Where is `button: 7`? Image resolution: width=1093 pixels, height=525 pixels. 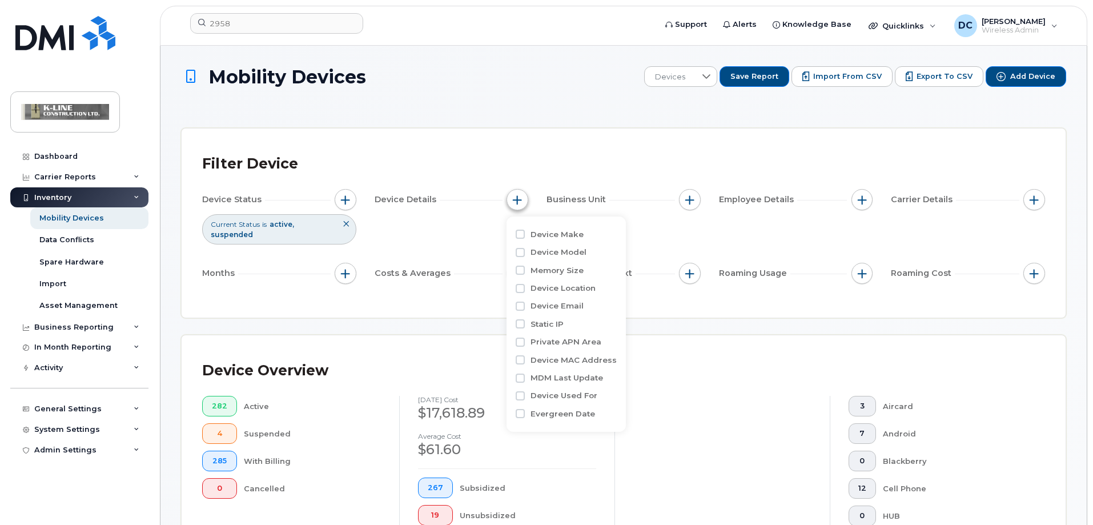
button: 7 is located at coordinates (863, 434).